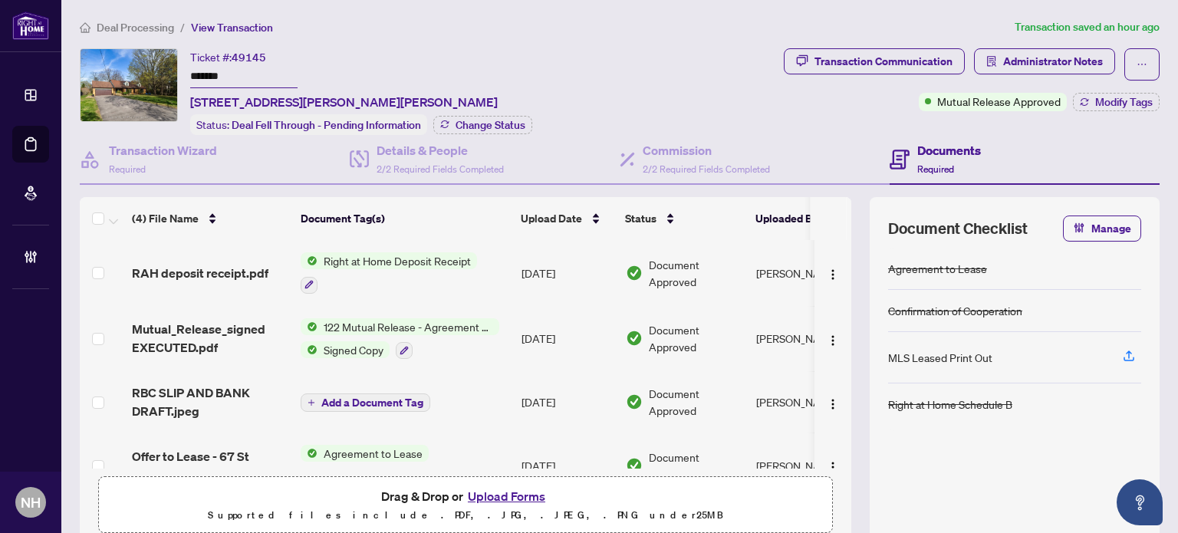 This screenshot has height=533, width=1178. Describe the element at coordinates (992, 61) in the screenshot. I see `span: solution` at that location.